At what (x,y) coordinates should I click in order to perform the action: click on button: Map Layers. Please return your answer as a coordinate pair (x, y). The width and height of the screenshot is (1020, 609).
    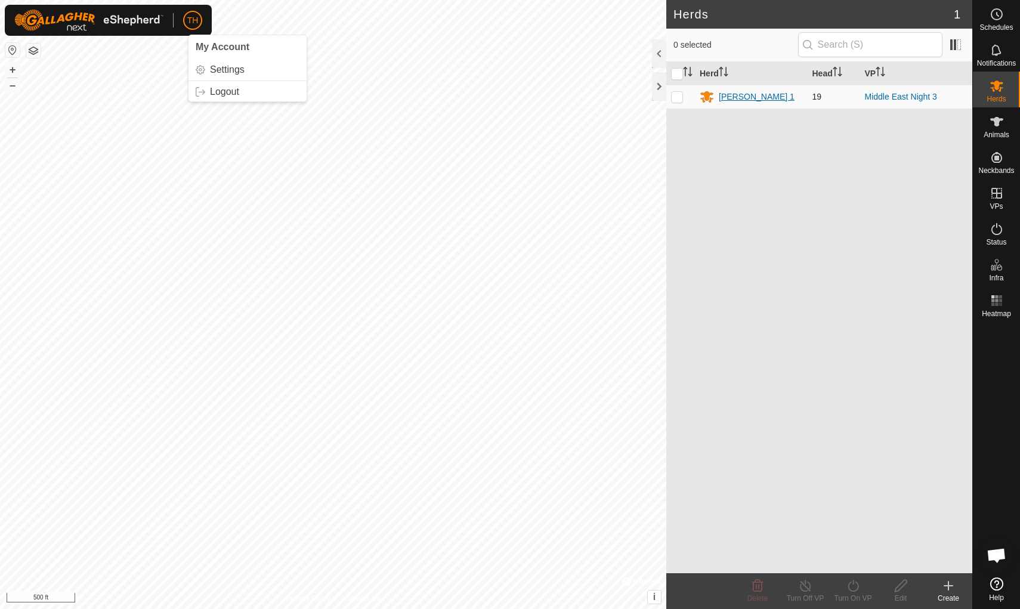
    Looking at the image, I should click on (33, 51).